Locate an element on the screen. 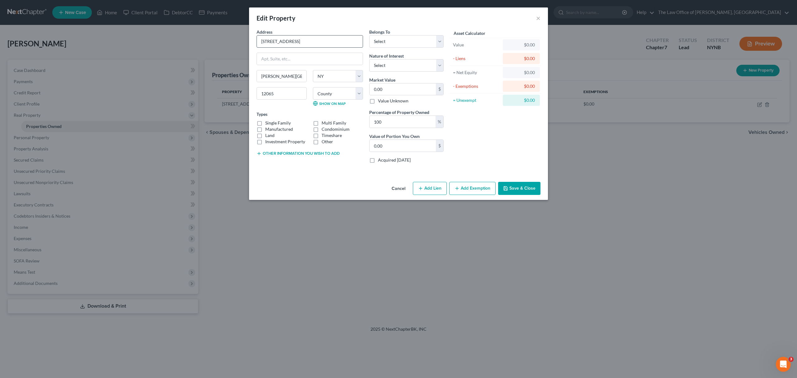 The image size is (797, 378). span: Address is located at coordinates (264, 32).